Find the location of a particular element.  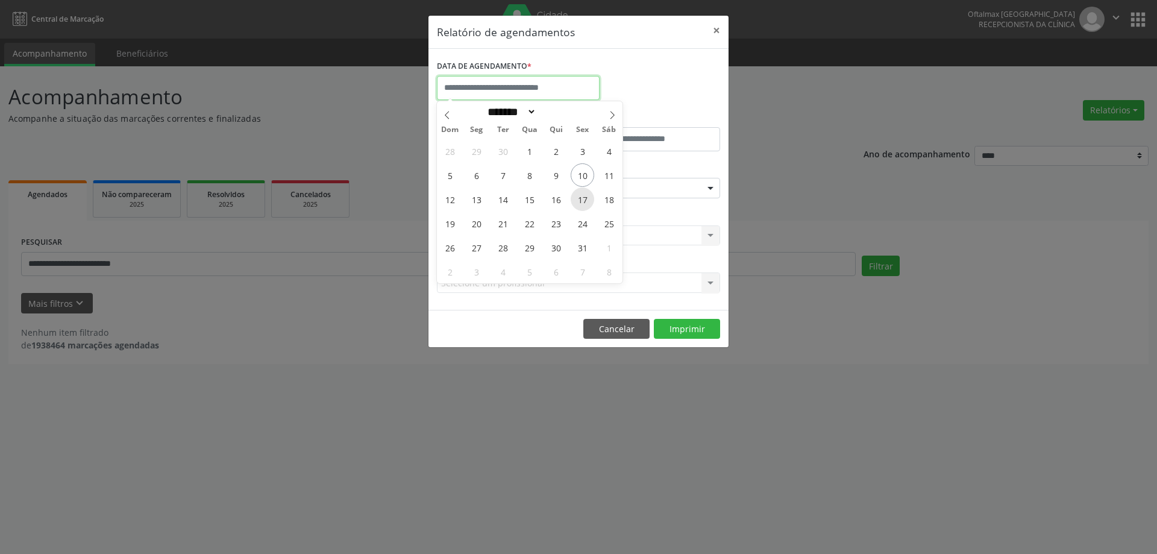

span: Qua is located at coordinates (530, 130).